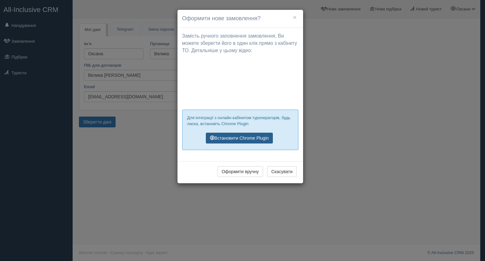 This screenshot has height=261, width=485. Describe the element at coordinates (240, 43) in the screenshot. I see `p: Замість ручного заповнення замовлення, Ви можете зберегти його в один клік прямо з кабінету ТО. Д...` at that location.